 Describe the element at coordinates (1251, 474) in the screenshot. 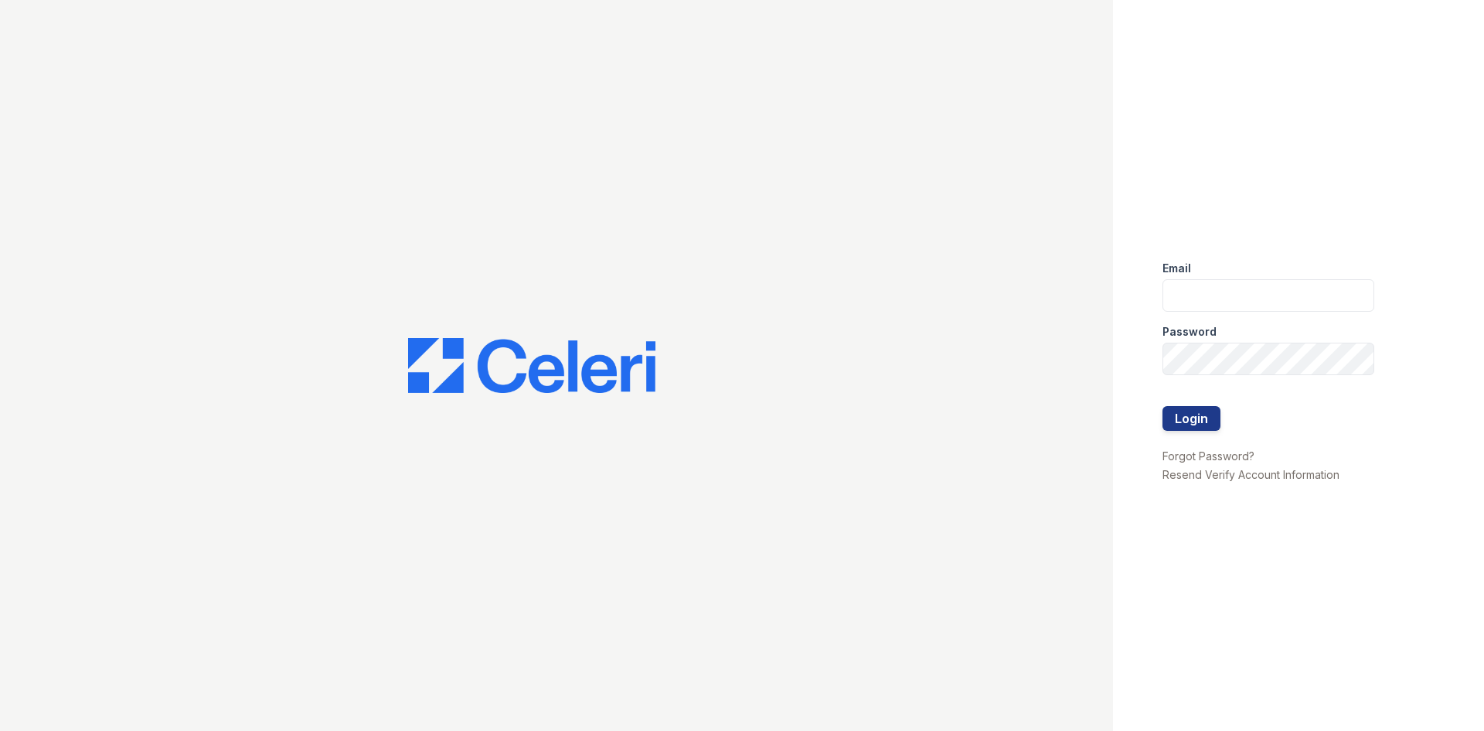

I see `a: Resend Verify Account Information` at that location.